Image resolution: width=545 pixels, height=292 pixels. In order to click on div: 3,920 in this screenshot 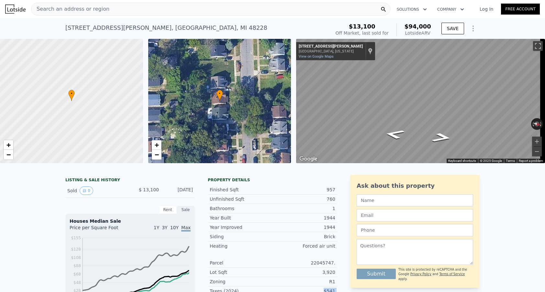, I will do `click(304, 272)`.